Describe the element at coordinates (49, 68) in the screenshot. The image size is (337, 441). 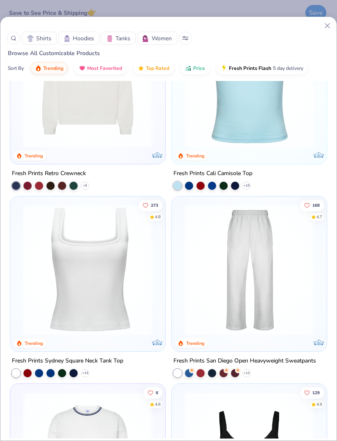
I see `button: Trending` at that location.